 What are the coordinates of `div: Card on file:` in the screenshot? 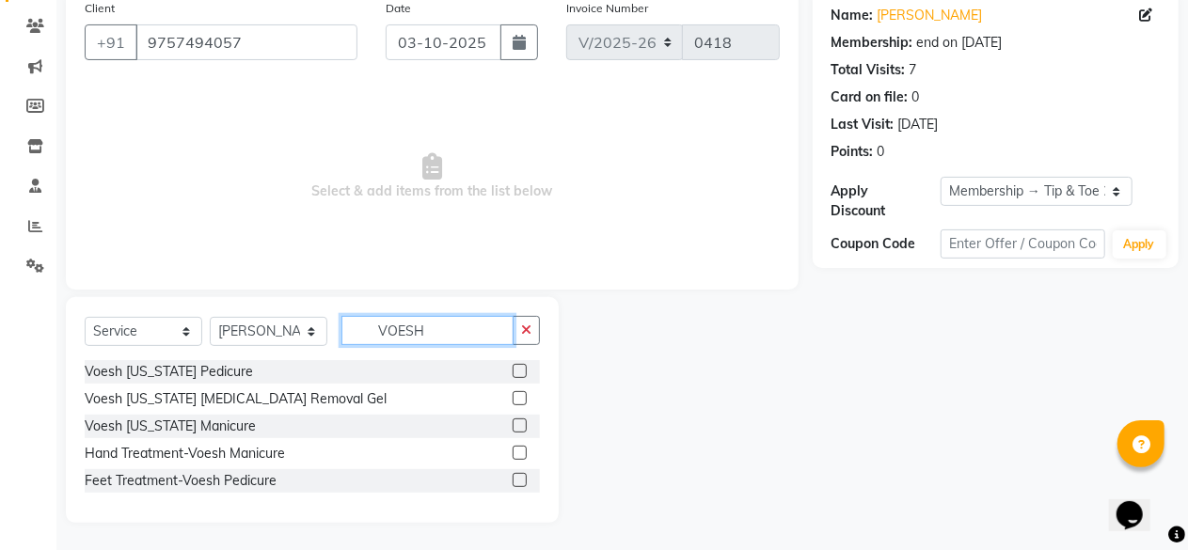 It's located at (870, 97).